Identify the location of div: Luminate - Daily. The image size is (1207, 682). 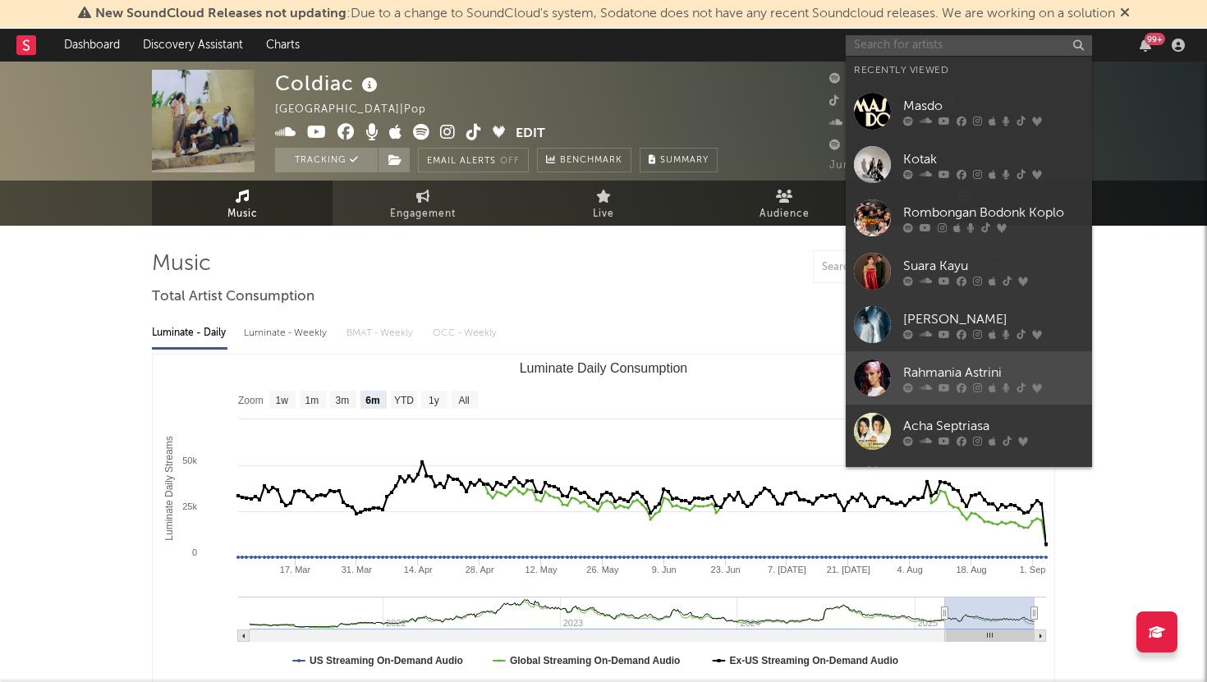
(190, 333).